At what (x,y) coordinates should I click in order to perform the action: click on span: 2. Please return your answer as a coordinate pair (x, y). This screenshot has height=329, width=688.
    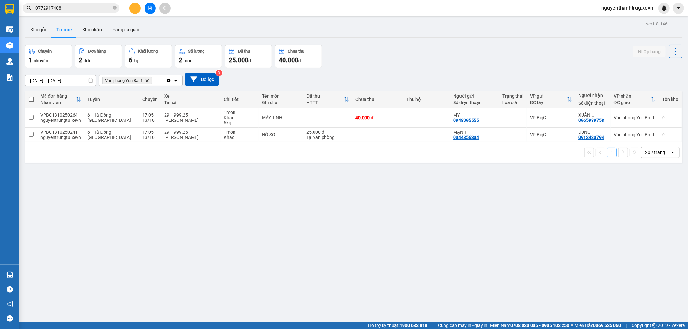
    Looking at the image, I should click on (80, 60).